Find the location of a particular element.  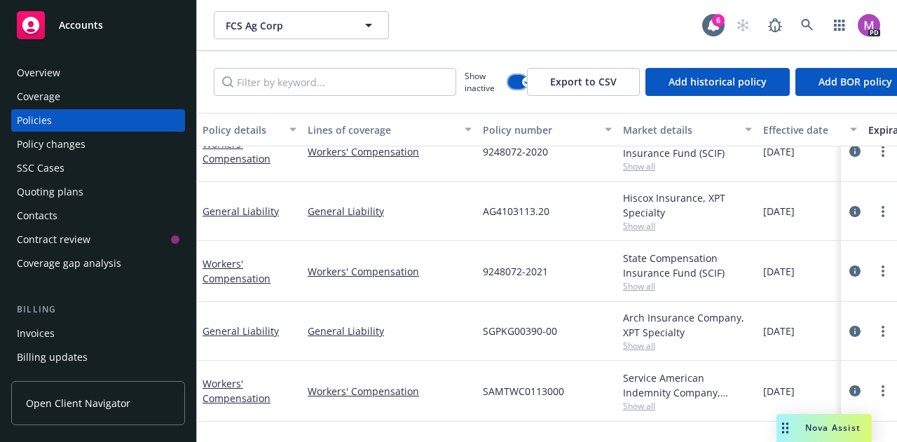

button: Policy details is located at coordinates (249, 130).